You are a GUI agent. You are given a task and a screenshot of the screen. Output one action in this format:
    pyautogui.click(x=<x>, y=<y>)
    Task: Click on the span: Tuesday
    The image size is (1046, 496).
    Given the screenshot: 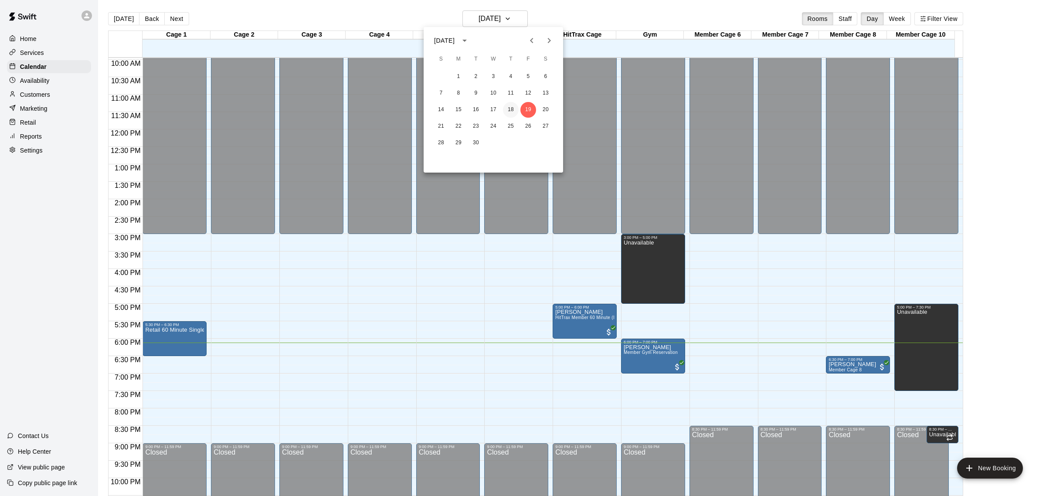 What is the action you would take?
    pyautogui.click(x=476, y=59)
    